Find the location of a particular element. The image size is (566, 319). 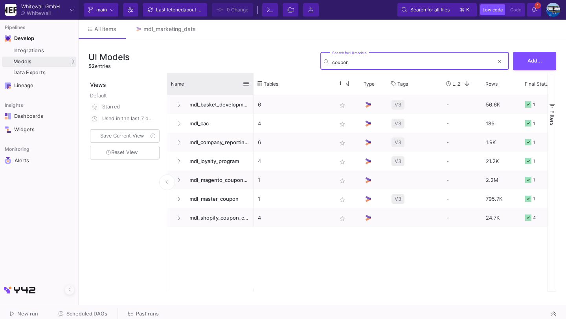

span: New run is located at coordinates (28, 314).